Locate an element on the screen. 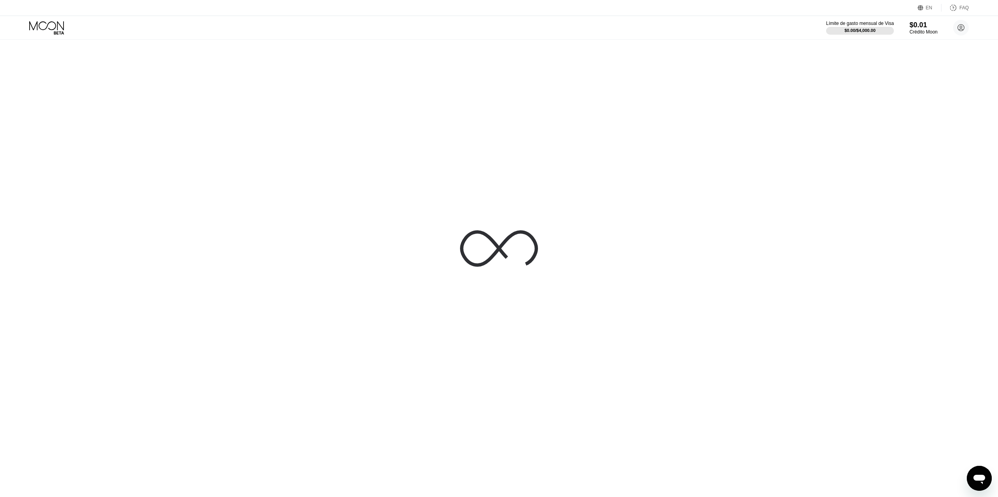 This screenshot has width=998, height=497. div: EN is located at coordinates (929, 8).